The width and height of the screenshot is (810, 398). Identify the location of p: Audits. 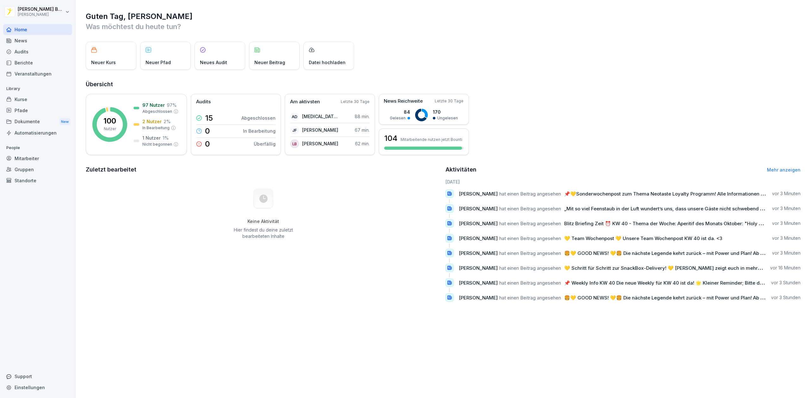
(203, 102).